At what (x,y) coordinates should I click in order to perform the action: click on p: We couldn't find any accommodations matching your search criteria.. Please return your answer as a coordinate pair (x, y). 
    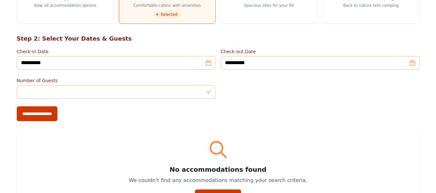
    Looking at the image, I should click on (218, 181).